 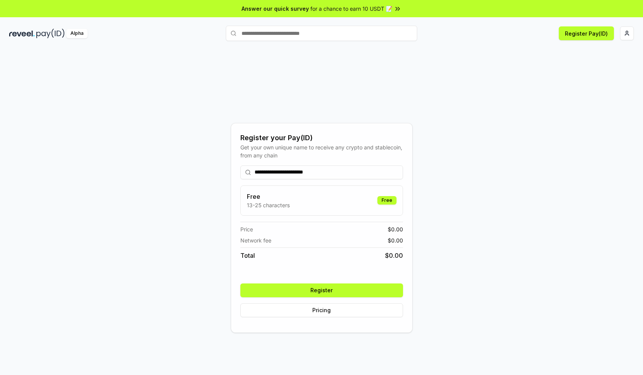 What do you see at coordinates (268, 196) in the screenshot?
I see `h3: Free` at bounding box center [268, 196].